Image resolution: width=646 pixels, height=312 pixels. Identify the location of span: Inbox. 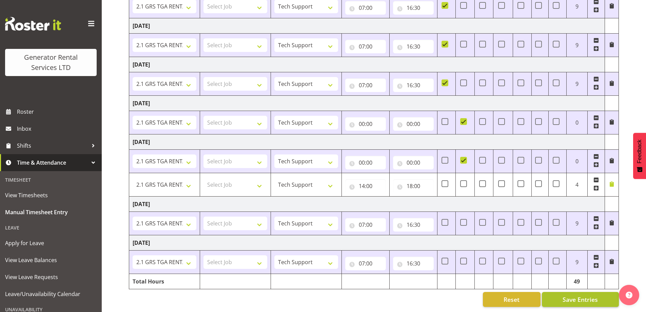
(58, 129).